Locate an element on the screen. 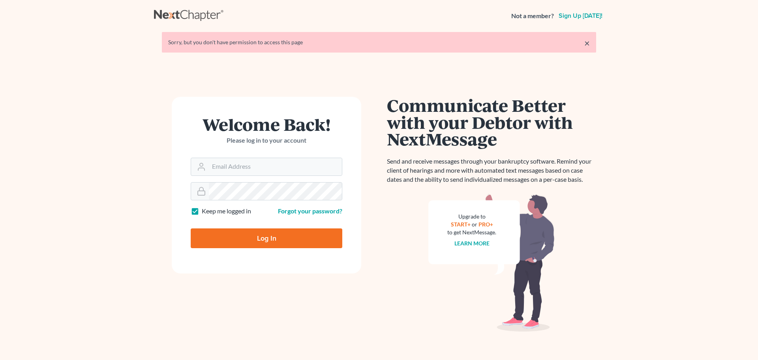  h1: Welcome Back! is located at coordinates (266, 124).